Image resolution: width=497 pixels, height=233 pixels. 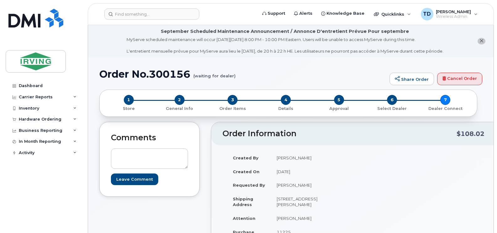 I want to click on a: Share Order, so click(x=412, y=79).